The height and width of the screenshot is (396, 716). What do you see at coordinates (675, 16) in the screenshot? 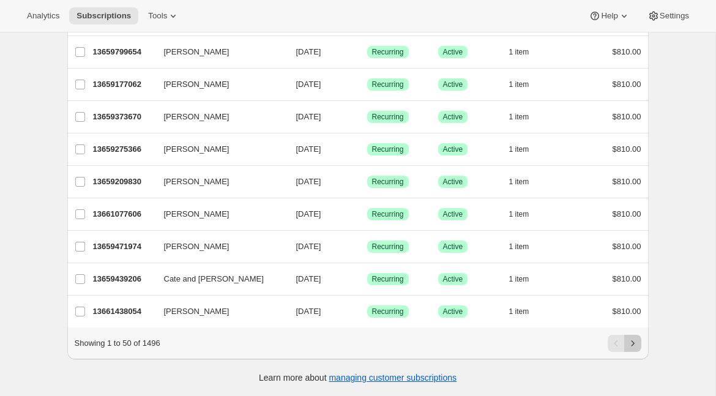
I see `span: Settings` at bounding box center [675, 16].